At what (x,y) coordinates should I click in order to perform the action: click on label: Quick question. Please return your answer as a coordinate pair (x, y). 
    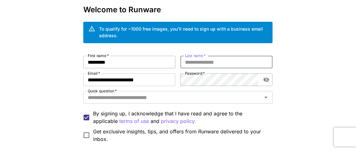
    Looking at the image, I should click on (102, 91).